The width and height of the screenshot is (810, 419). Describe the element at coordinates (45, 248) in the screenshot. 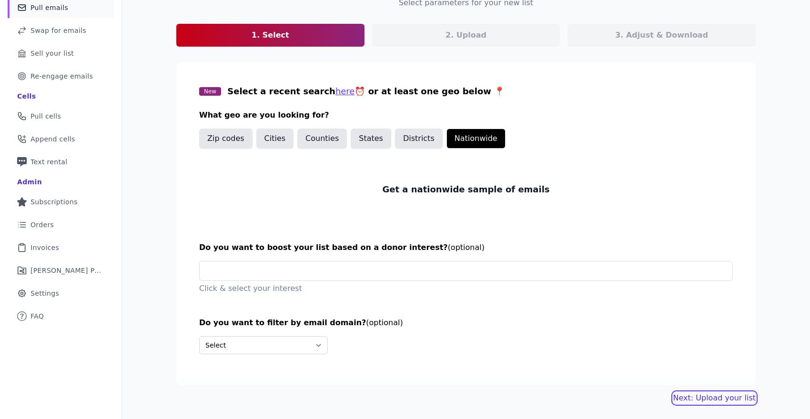

I see `span: Invoices` at that location.